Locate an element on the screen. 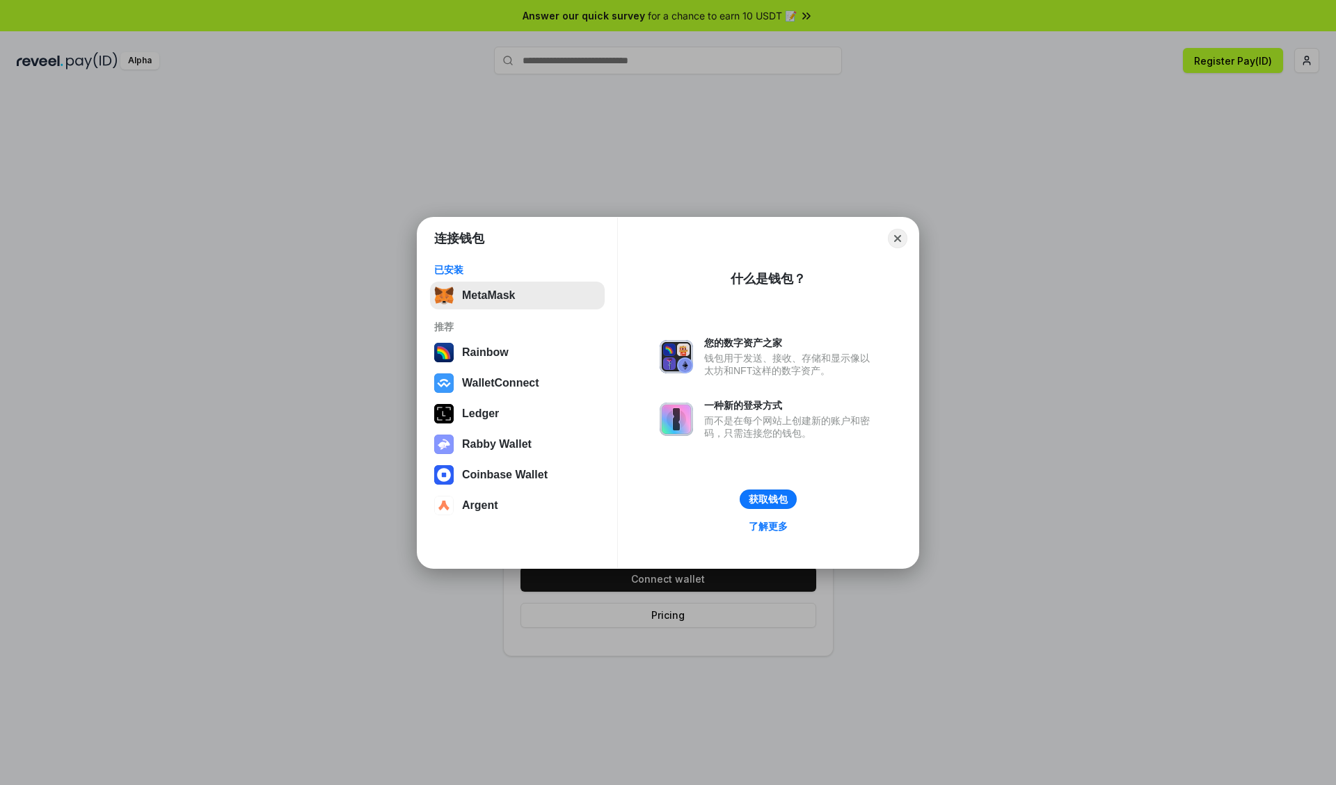 This screenshot has width=1336, height=785. a: 了解更多 is located at coordinates (768, 527).